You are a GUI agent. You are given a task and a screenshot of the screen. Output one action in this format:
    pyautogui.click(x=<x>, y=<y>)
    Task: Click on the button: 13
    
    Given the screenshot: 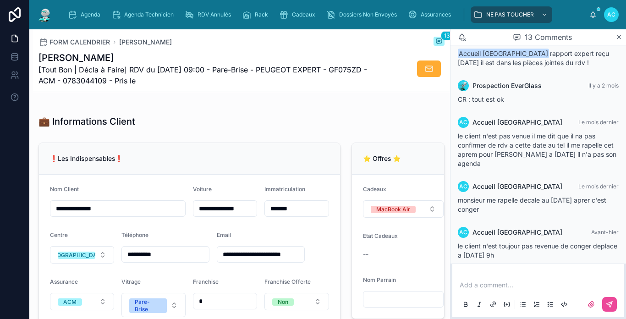 What is the action you would take?
    pyautogui.click(x=439, y=42)
    